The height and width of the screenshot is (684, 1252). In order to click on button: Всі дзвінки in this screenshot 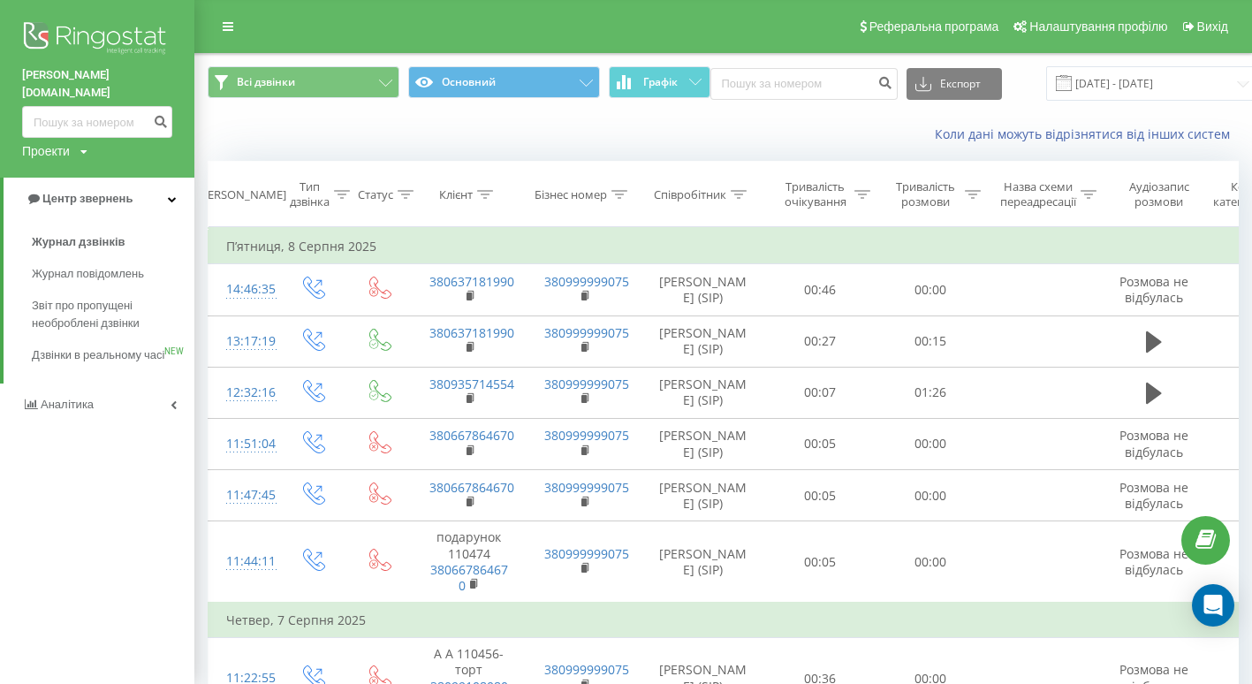, I will do `click(303, 82)`.